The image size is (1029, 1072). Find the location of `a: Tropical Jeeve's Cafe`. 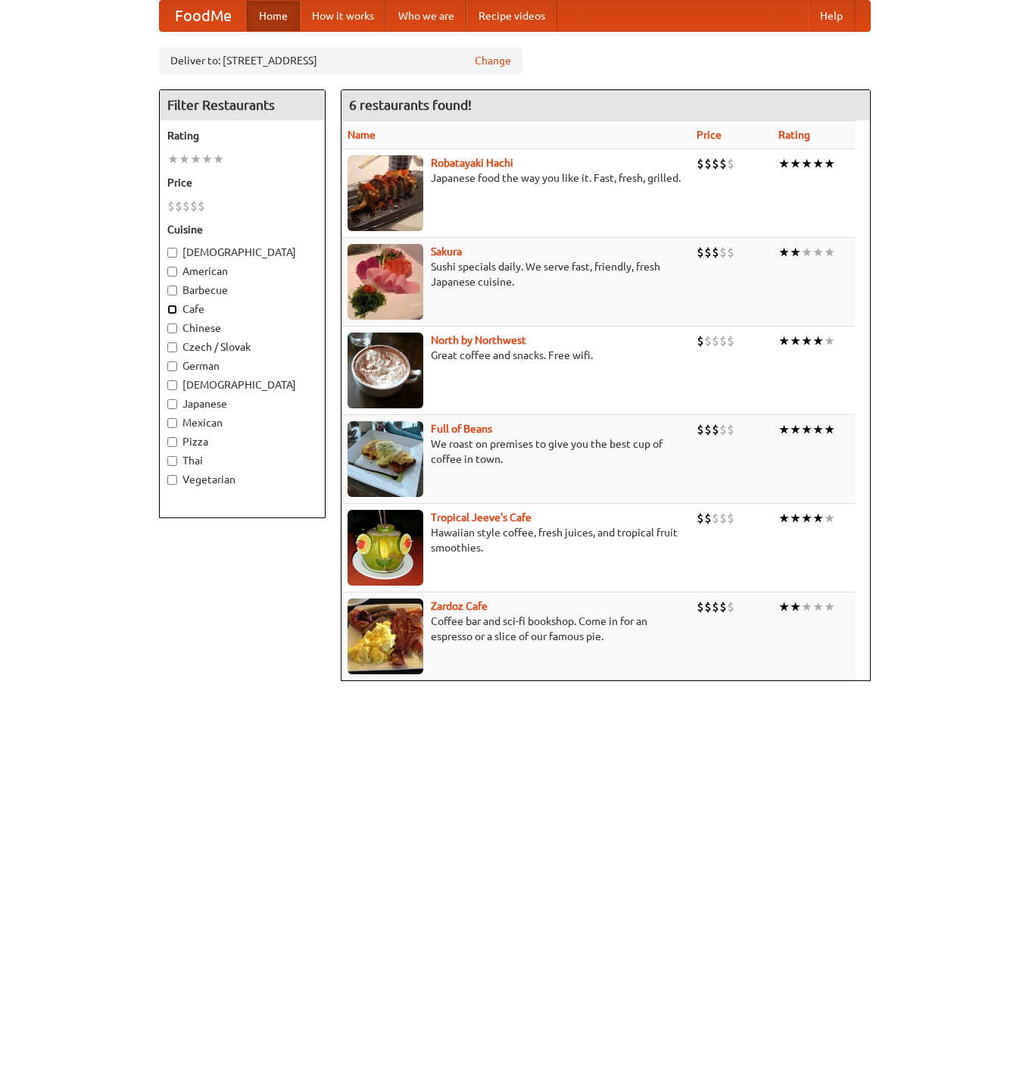

a: Tropical Jeeve's Cafe is located at coordinates (481, 517).